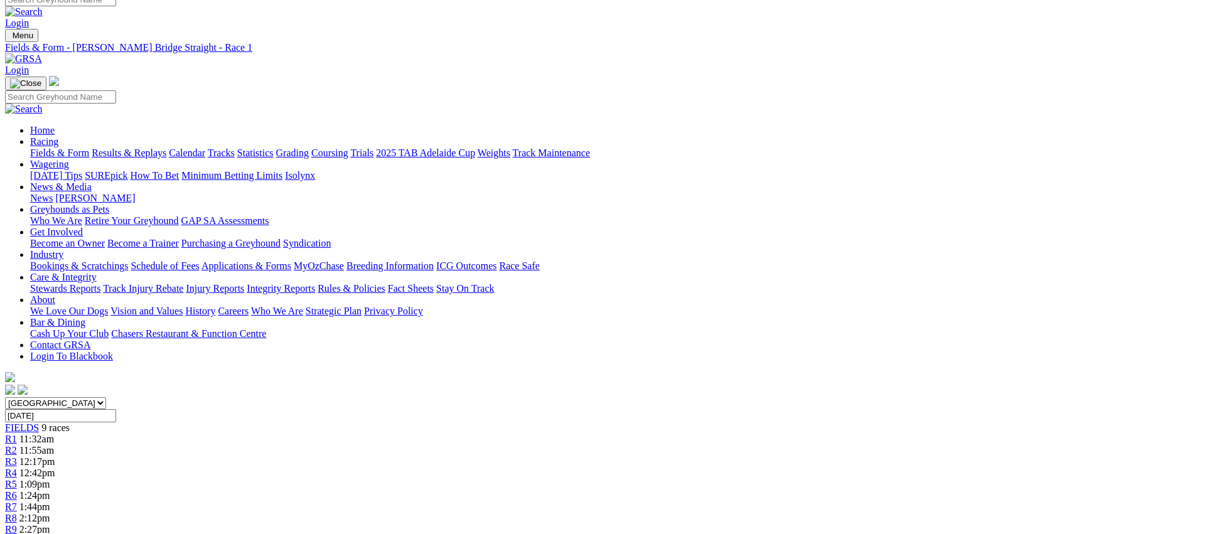 The width and height of the screenshot is (1205, 534). I want to click on a: Schedule of Fees, so click(164, 265).